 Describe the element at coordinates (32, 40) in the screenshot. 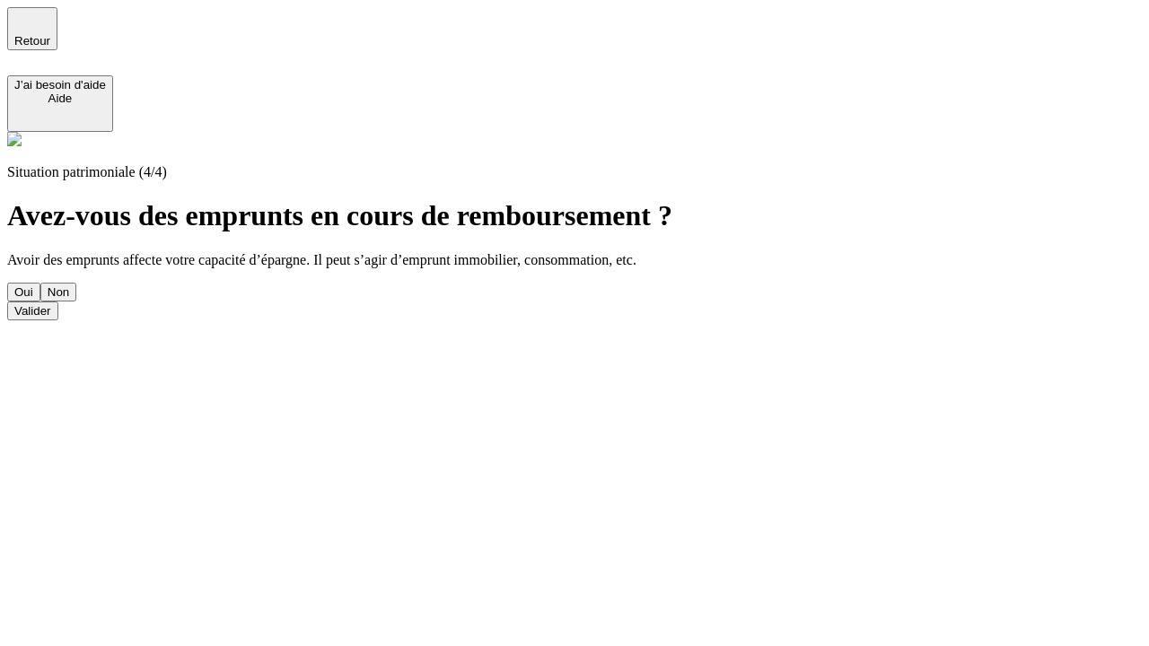

I see `span: Retour` at that location.